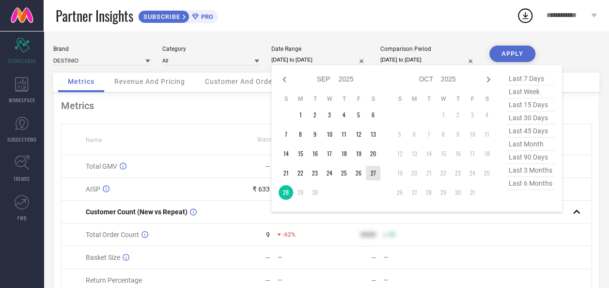 The height and width of the screenshot is (288, 609). Describe the element at coordinates (273, 140) in the screenshot. I see `span: Brand Value` at that location.